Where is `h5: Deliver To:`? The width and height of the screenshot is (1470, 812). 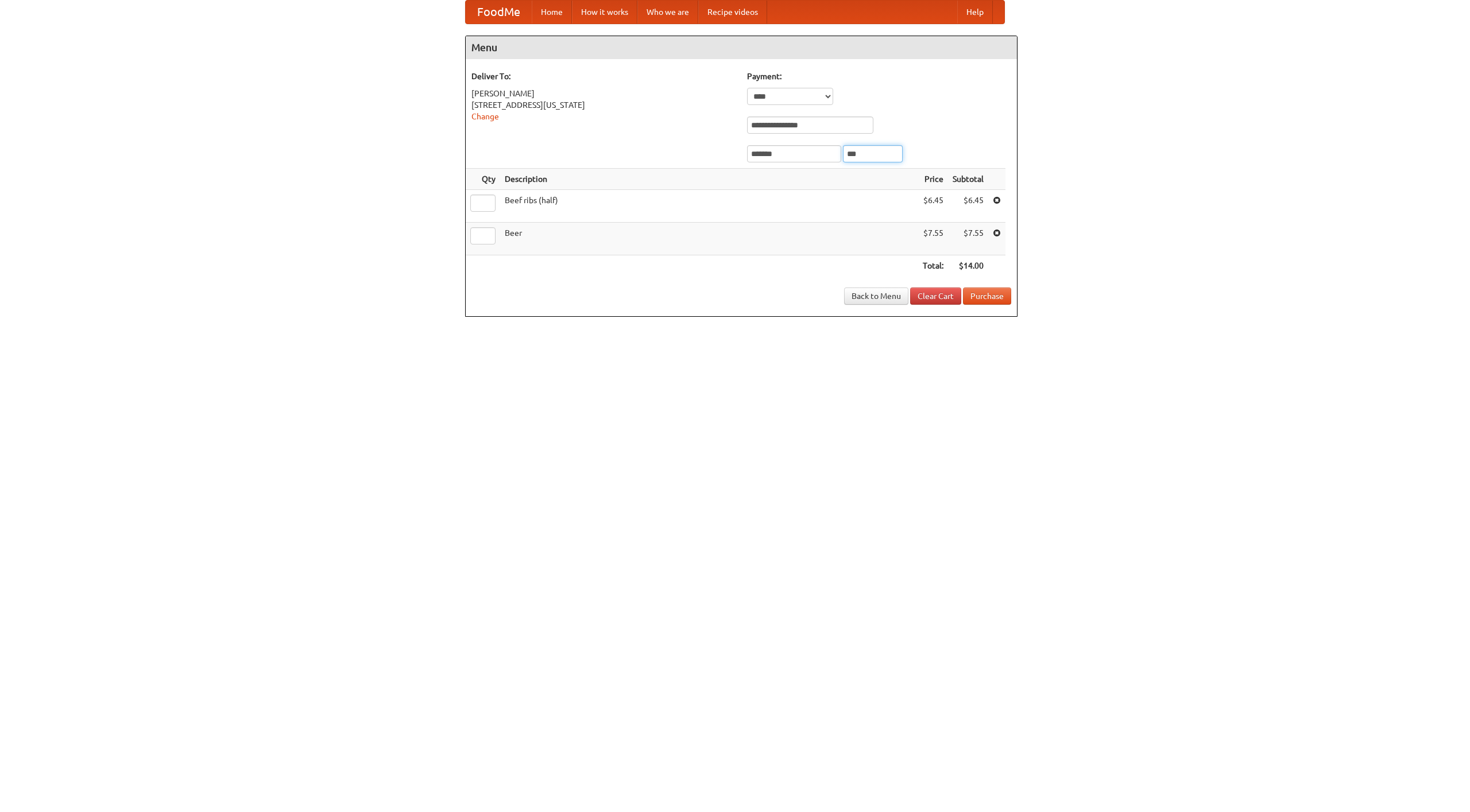
h5: Deliver To: is located at coordinates (604, 76).